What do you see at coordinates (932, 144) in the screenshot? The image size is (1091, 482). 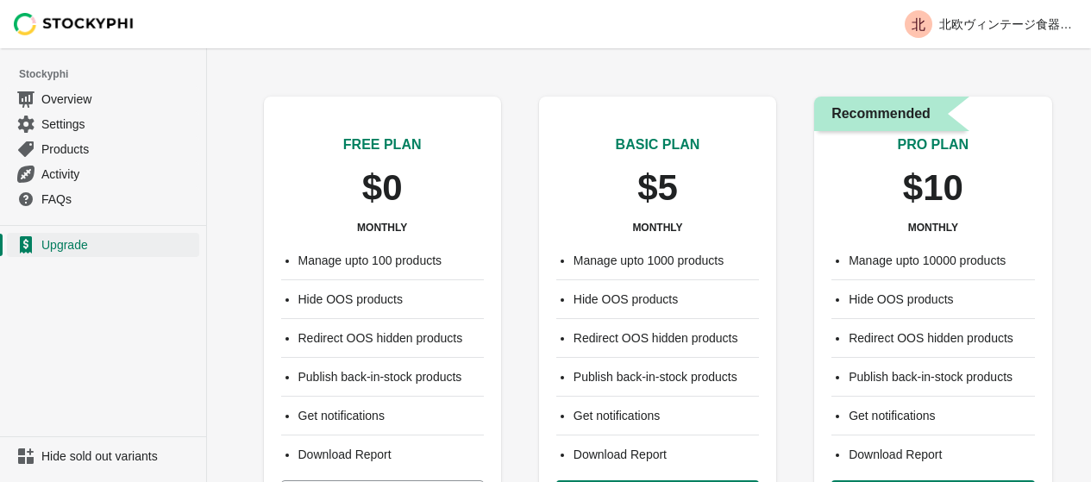 I see `span: PRO PLAN` at bounding box center [932, 144].